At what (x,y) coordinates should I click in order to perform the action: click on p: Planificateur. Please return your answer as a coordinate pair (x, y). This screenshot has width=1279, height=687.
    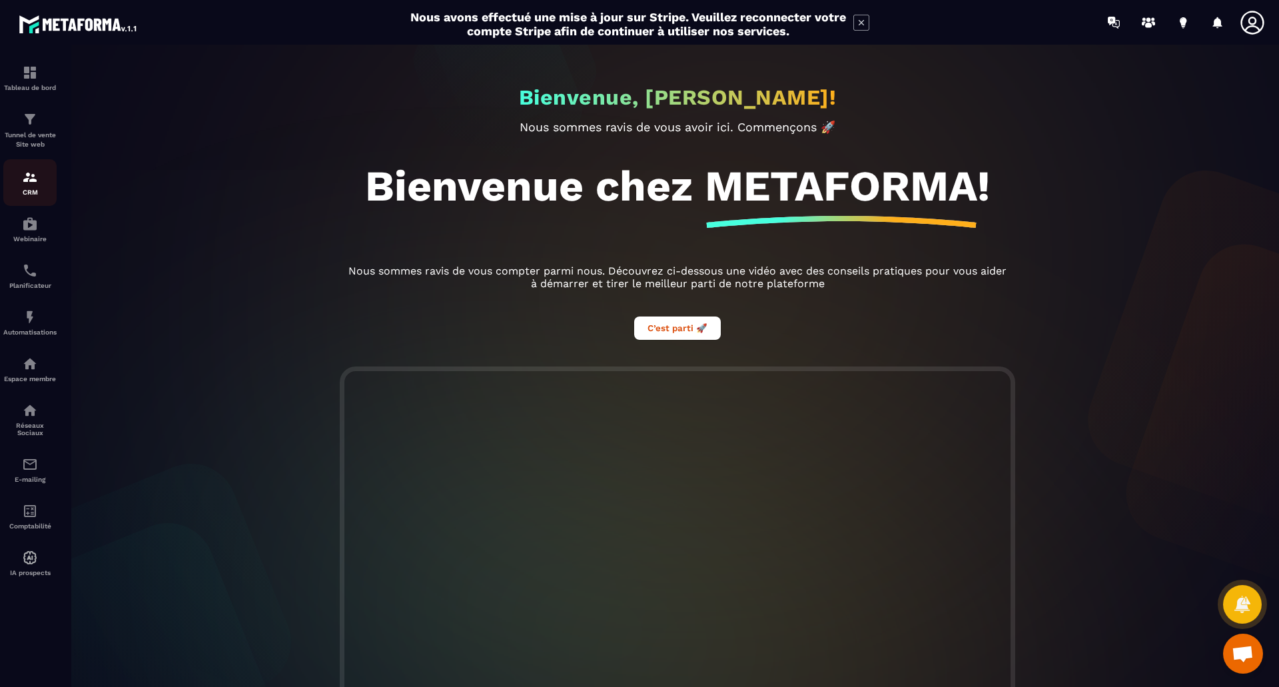
    Looking at the image, I should click on (30, 285).